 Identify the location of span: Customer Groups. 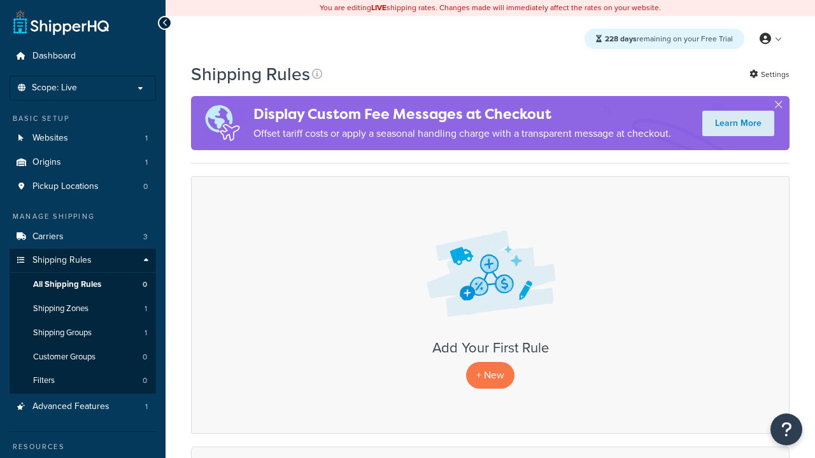
(64, 357).